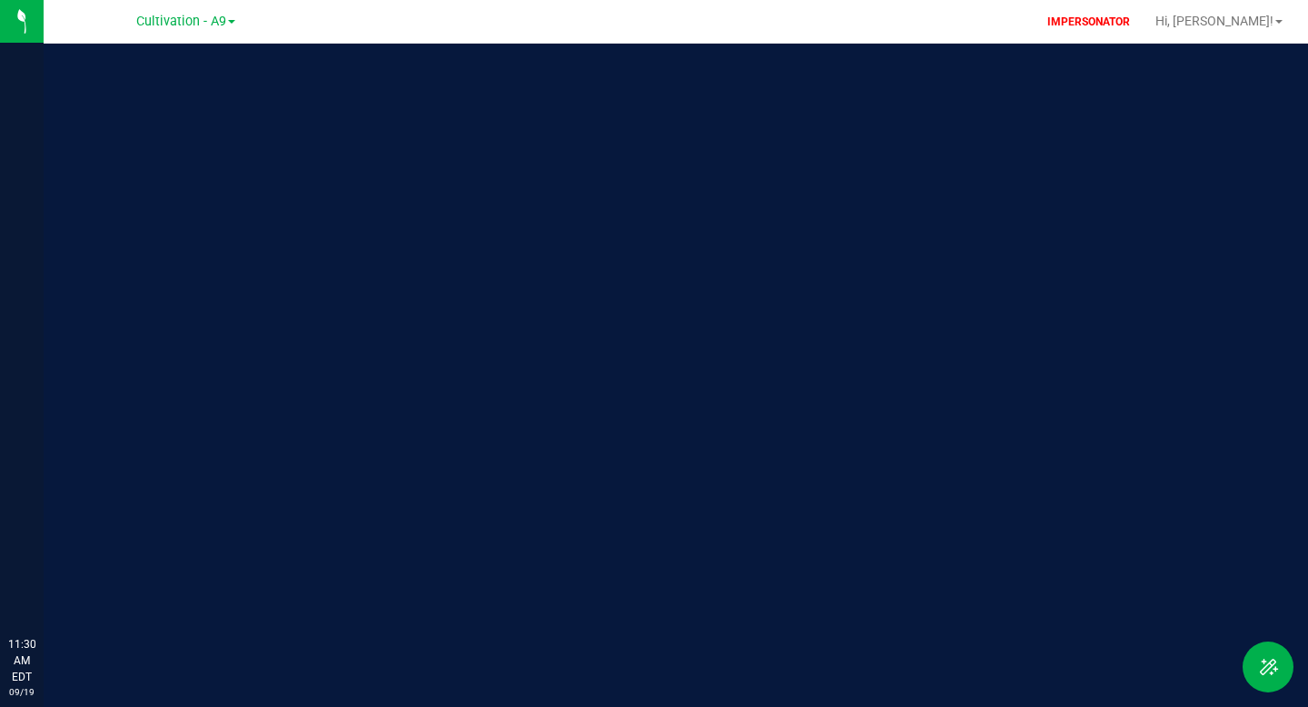 Image resolution: width=1308 pixels, height=707 pixels. I want to click on p: 09/19, so click(22, 691).